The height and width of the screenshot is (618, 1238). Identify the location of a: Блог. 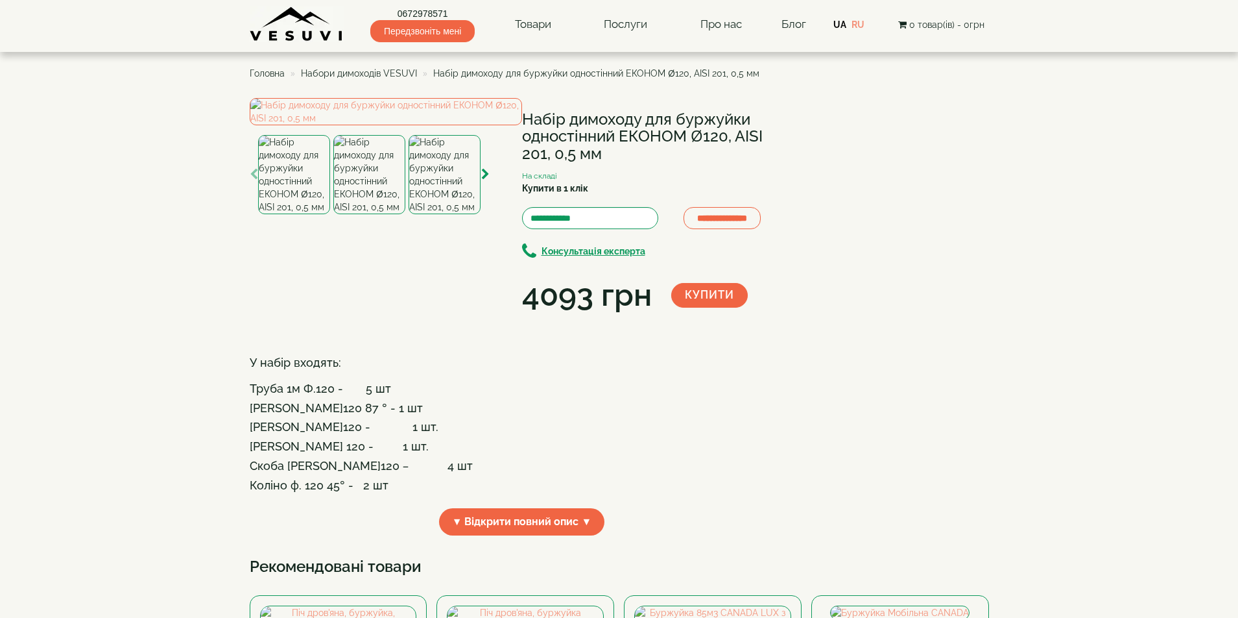
(794, 24).